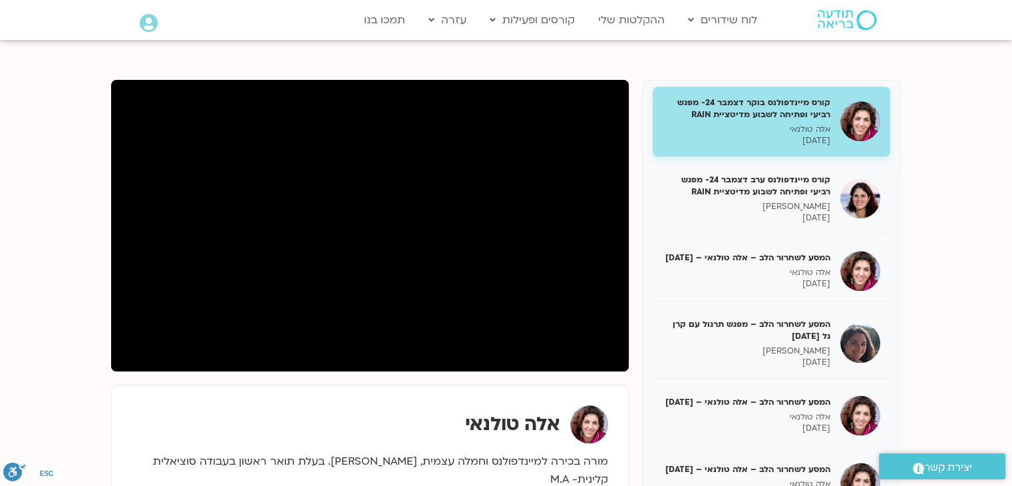  I want to click on strong: אלה טולנאי, so click(512, 424).